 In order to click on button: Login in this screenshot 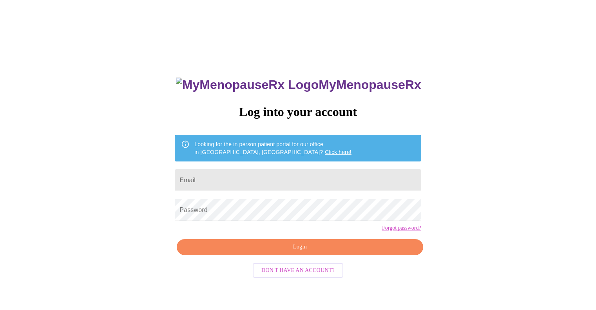, I will do `click(300, 247)`.